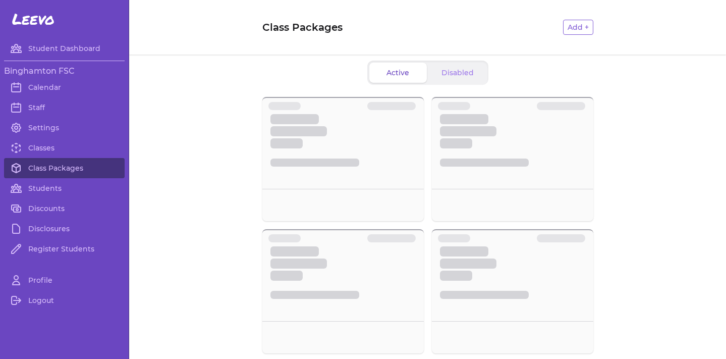 The width and height of the screenshot is (726, 359). What do you see at coordinates (457, 73) in the screenshot?
I see `button: Disabled` at bounding box center [457, 73].